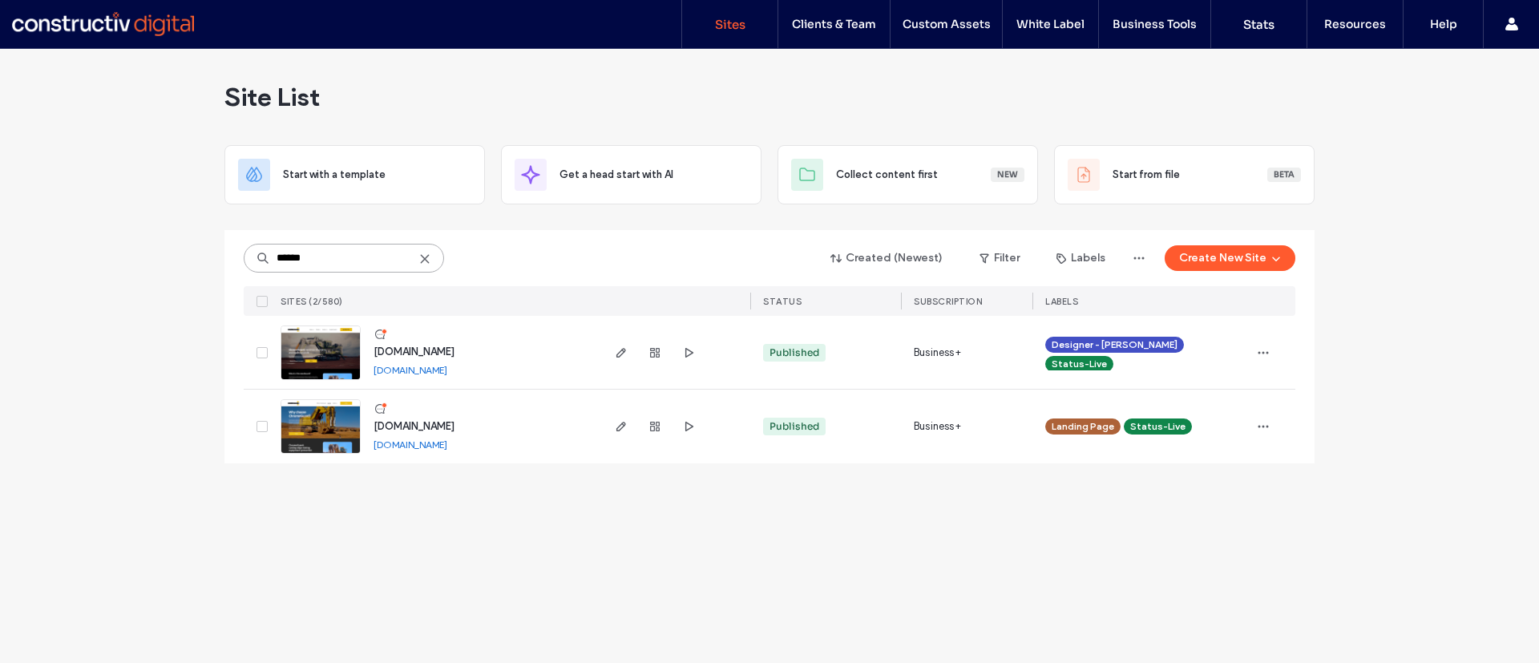 The image size is (1539, 663). What do you see at coordinates (730, 24) in the screenshot?
I see `label: Sites` at bounding box center [730, 24].